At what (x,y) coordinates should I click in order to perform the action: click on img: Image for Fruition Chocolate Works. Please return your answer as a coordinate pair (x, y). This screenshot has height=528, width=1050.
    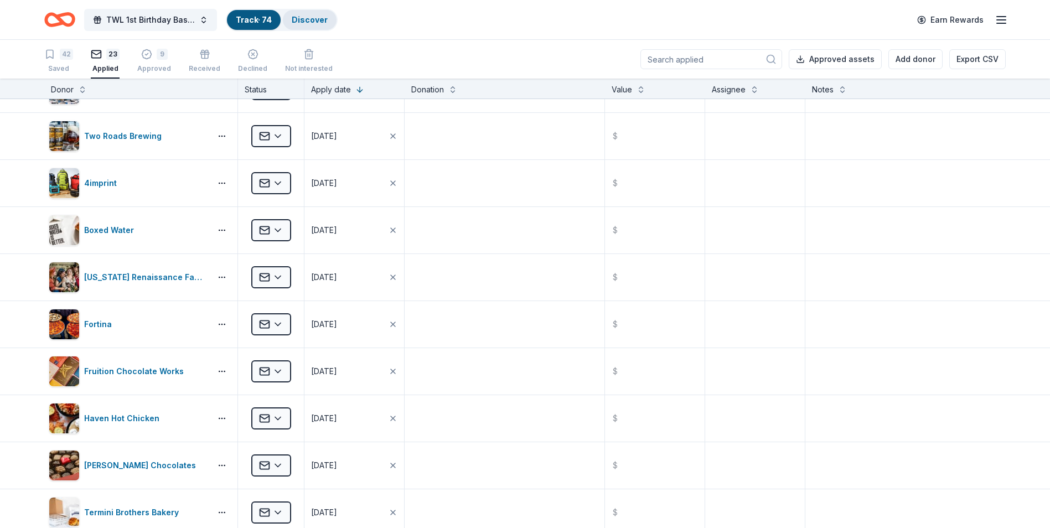
    Looking at the image, I should click on (64, 371).